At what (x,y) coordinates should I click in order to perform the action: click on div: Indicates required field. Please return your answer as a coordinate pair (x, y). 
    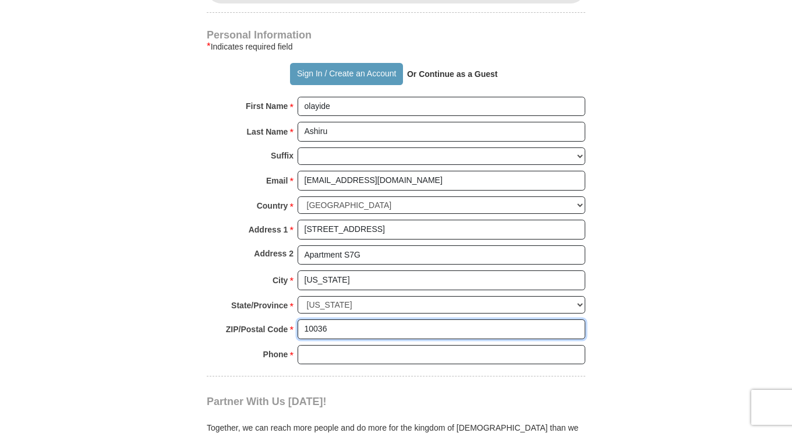
    Looking at the image, I should click on (396, 47).